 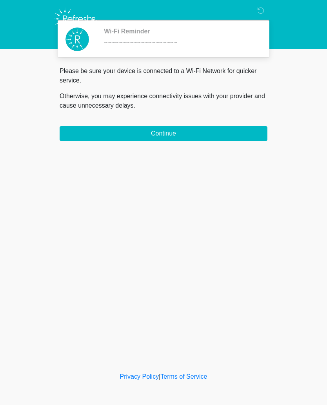 What do you see at coordinates (75, 19) in the screenshot?
I see `img: Refresh RX Logo` at bounding box center [75, 19].